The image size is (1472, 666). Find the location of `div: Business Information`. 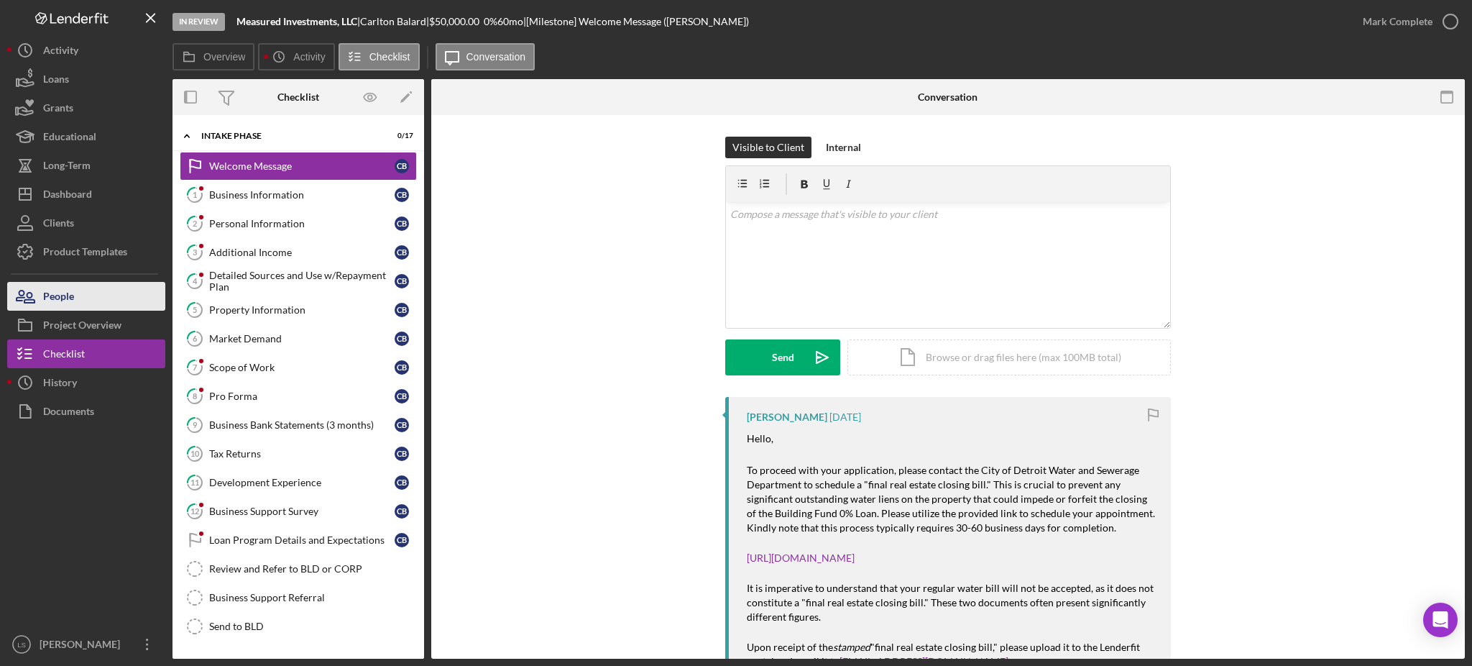

div: Business Information is located at coordinates (302, 195).